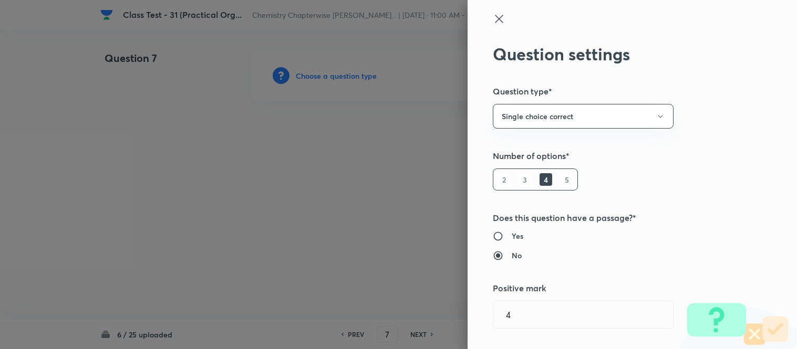  I want to click on h5: Number of options*, so click(615, 156).